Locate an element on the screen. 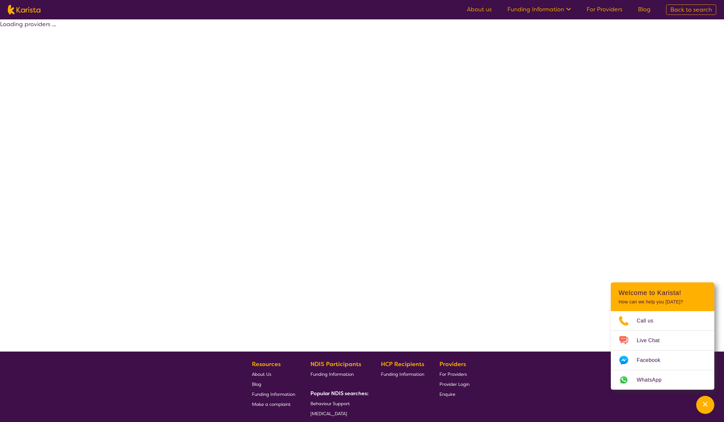 The height and width of the screenshot is (422, 724). b: Providers is located at coordinates (453, 364).